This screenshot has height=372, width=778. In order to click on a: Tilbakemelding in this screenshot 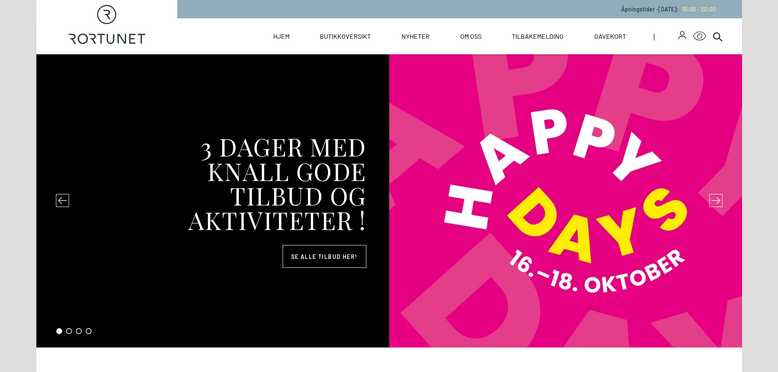, I will do `click(538, 36)`.